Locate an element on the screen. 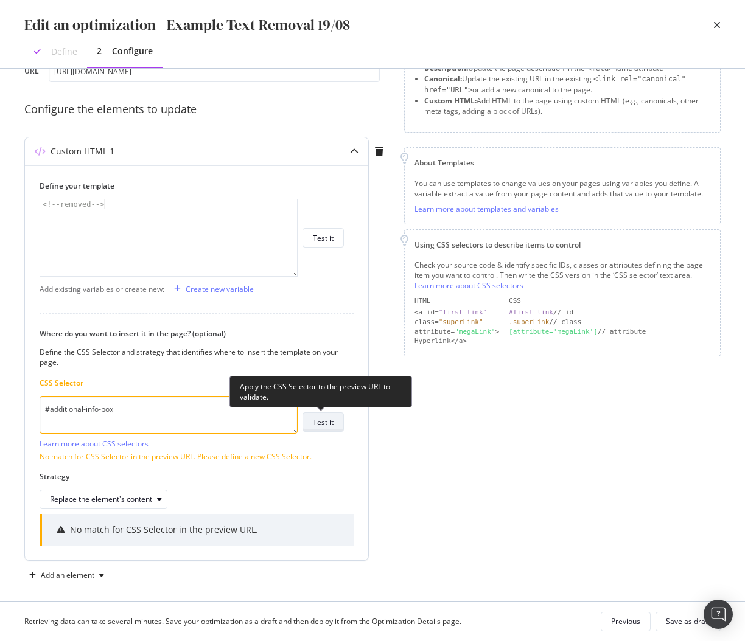 This screenshot has width=745, height=641. div: Hyperlink</a> is located at coordinates (456, 341).